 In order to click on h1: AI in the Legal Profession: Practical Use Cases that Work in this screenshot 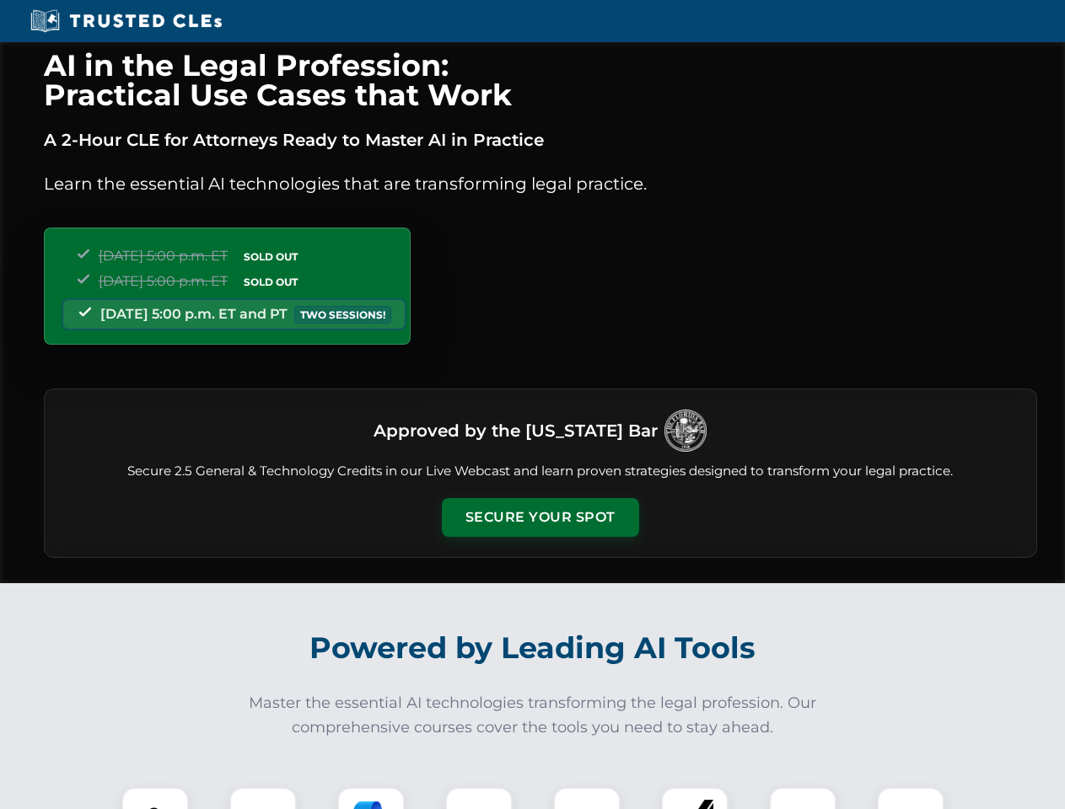, I will do `click(540, 80)`.